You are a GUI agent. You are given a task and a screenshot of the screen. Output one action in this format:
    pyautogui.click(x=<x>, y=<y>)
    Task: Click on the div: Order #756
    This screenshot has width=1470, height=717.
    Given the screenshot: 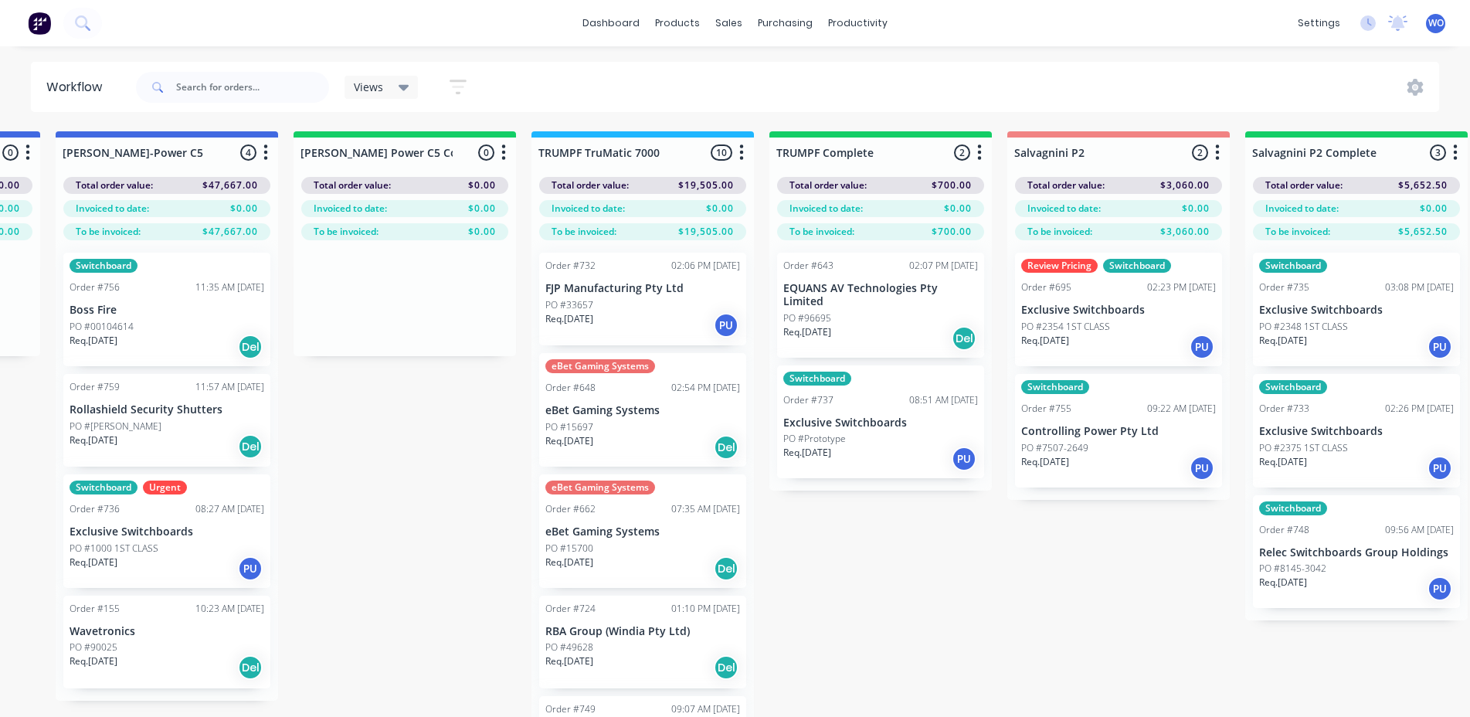 What is the action you would take?
    pyautogui.click(x=94, y=287)
    